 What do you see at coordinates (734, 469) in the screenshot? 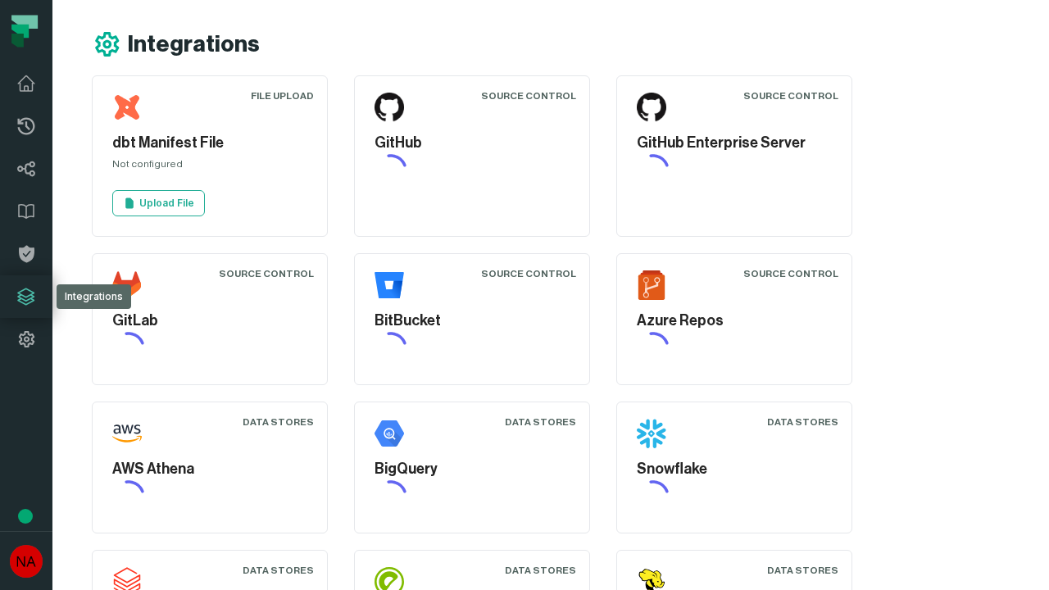
I see `h5: Snowflake` at bounding box center [734, 469].